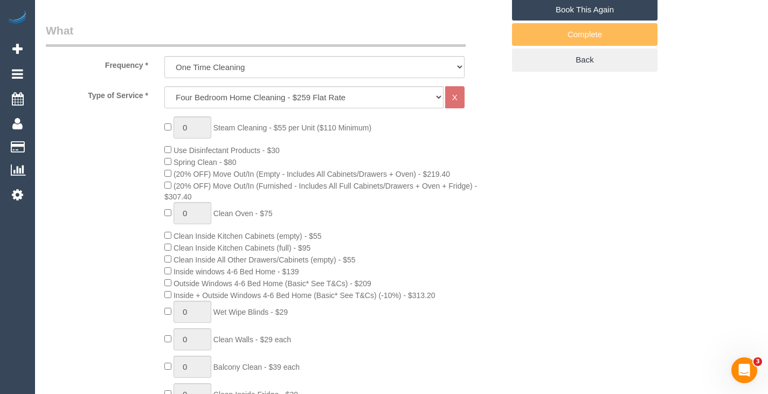 The height and width of the screenshot is (394, 768). What do you see at coordinates (17, 18) in the screenshot?
I see `img: Automaid Logo` at bounding box center [17, 18].